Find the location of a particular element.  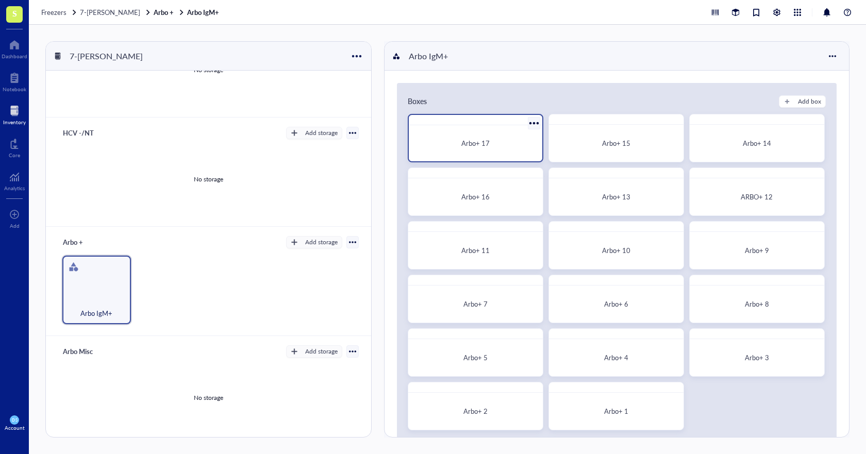

span: Arbo+ 14 is located at coordinates (757, 143).